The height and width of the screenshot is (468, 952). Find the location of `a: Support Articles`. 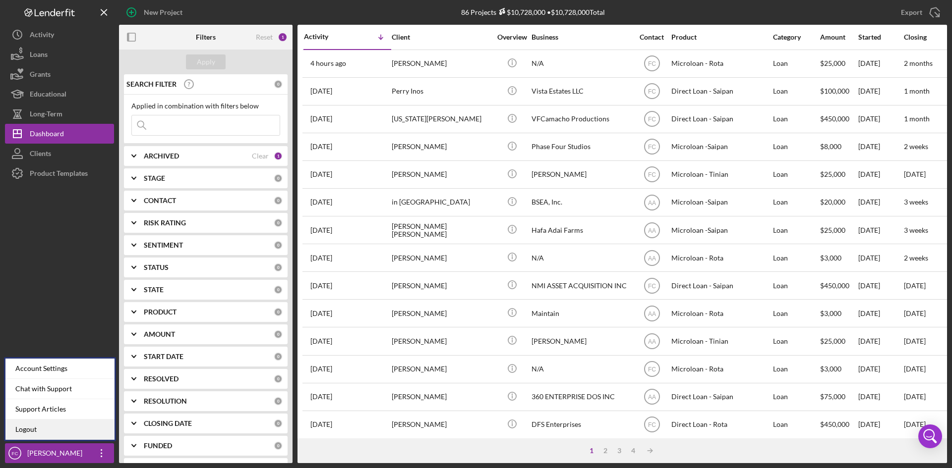

a: Support Articles is located at coordinates (60, 409).